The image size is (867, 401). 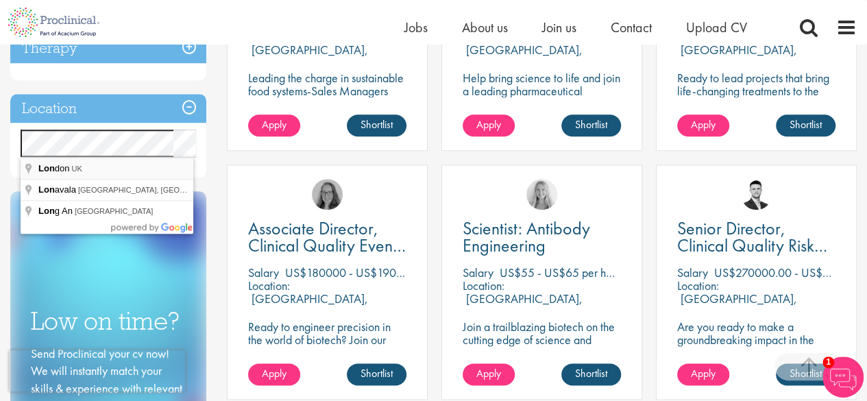 I want to click on span: don, so click(x=55, y=168).